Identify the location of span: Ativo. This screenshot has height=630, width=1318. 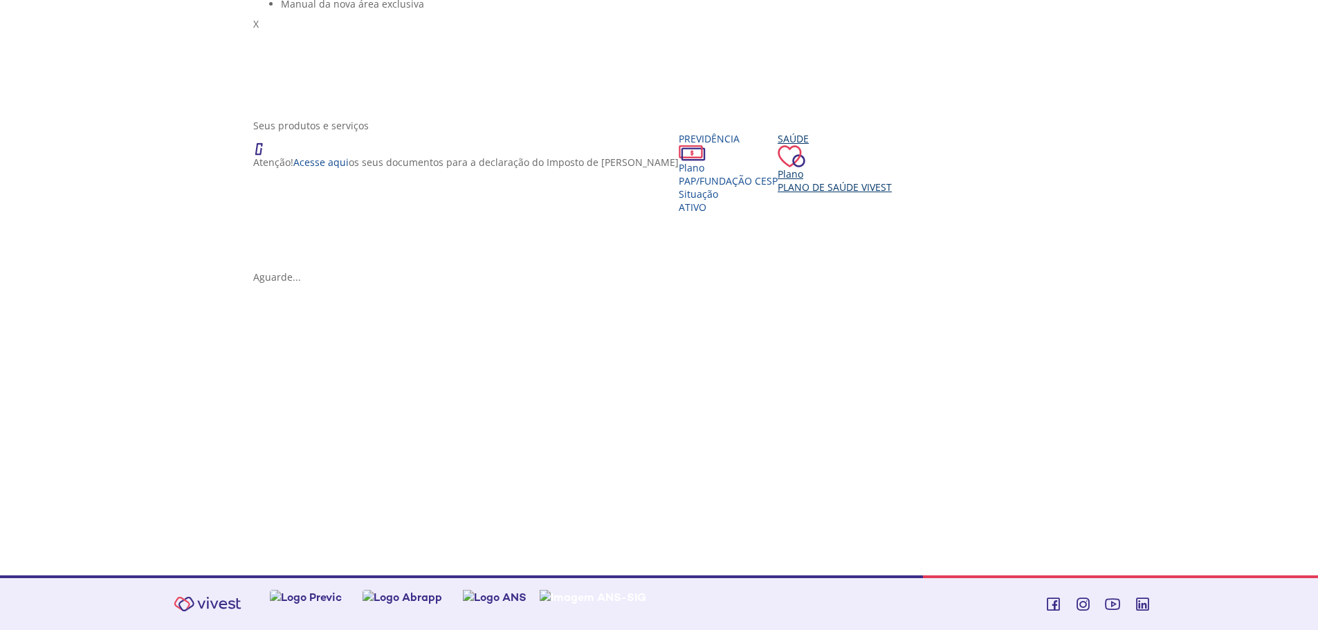
(692, 207).